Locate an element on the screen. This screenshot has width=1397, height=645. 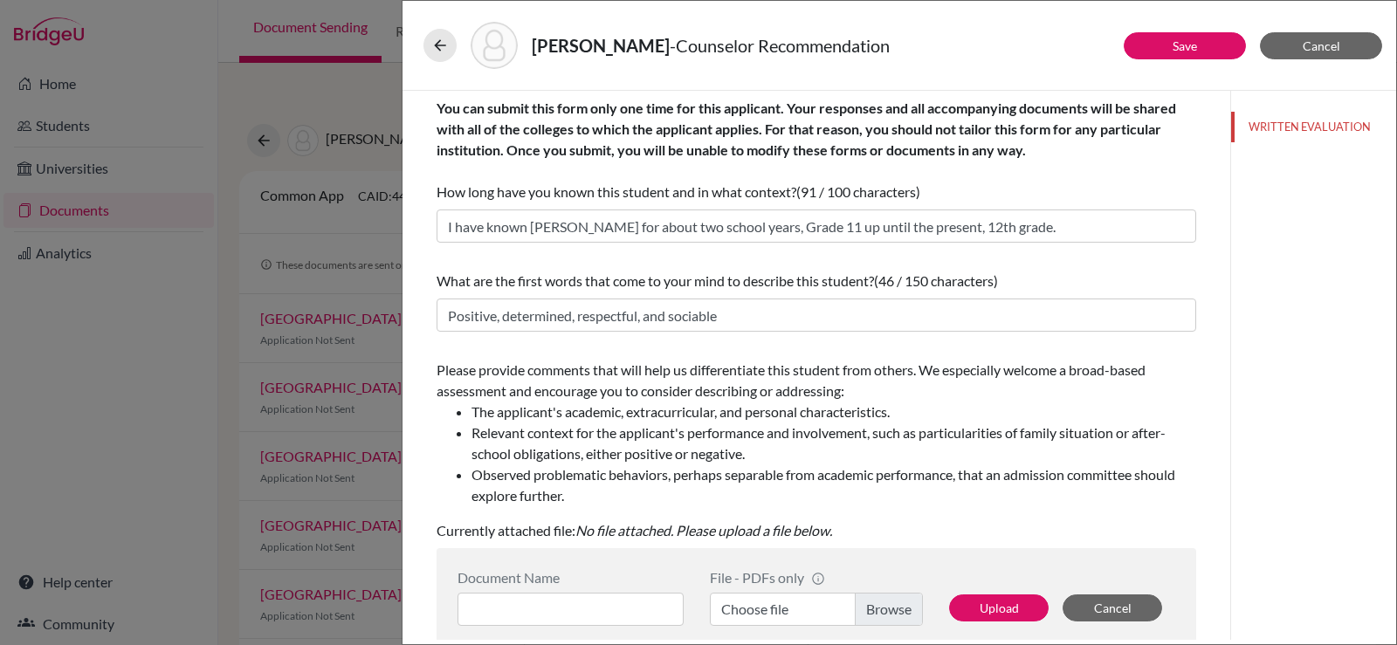
span: What are the first words that come to your mind to describe this student? is located at coordinates (655, 280).